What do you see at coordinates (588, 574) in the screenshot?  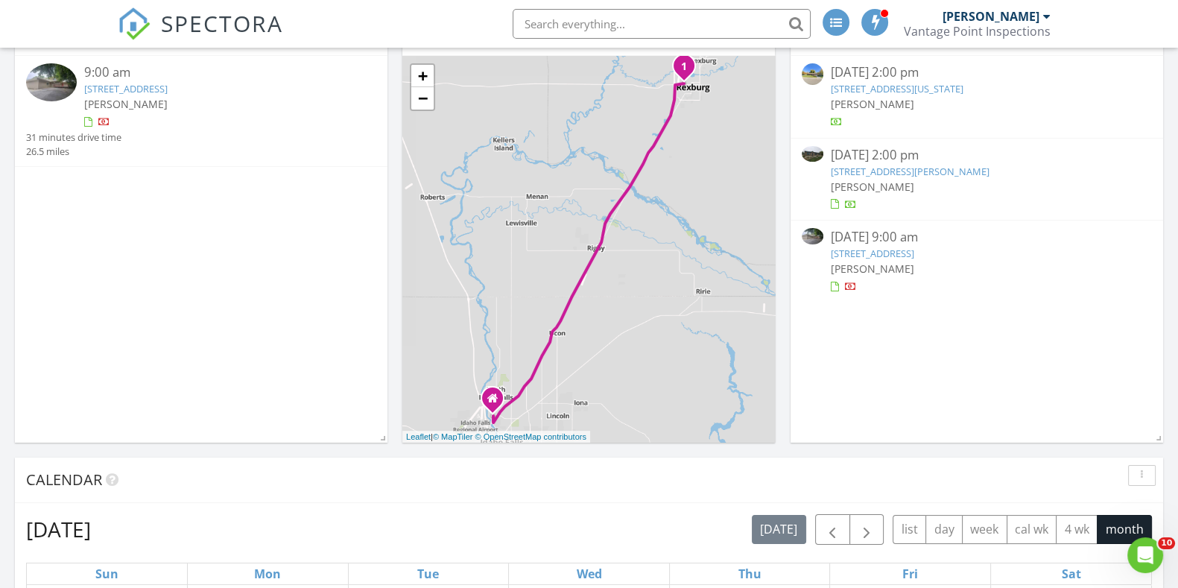 I see `a: Wednesday` at bounding box center [588, 574].